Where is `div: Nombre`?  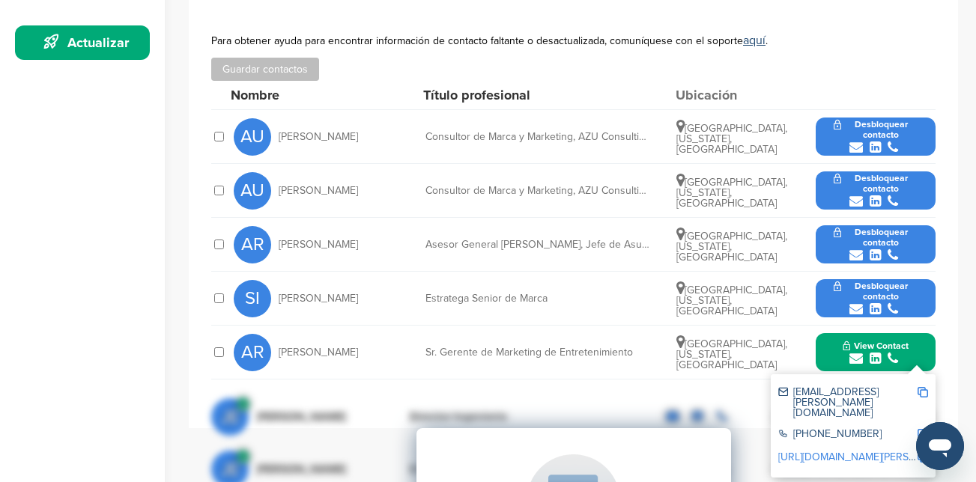
div: Nombre is located at coordinates (313, 95).